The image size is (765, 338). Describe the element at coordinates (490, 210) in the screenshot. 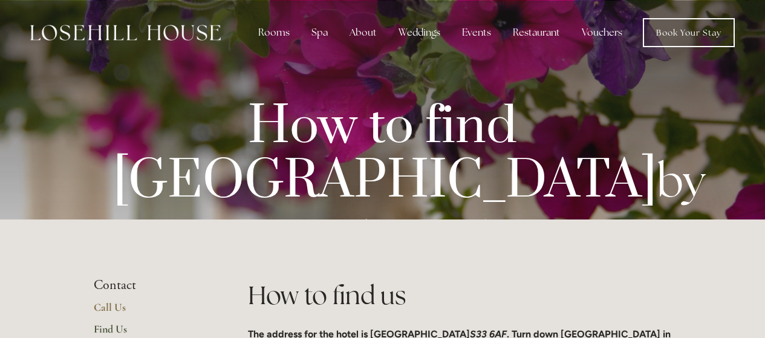

I see `strong: by road & rail` at that location.